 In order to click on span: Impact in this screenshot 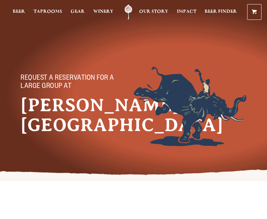, I will do `click(186, 12)`.